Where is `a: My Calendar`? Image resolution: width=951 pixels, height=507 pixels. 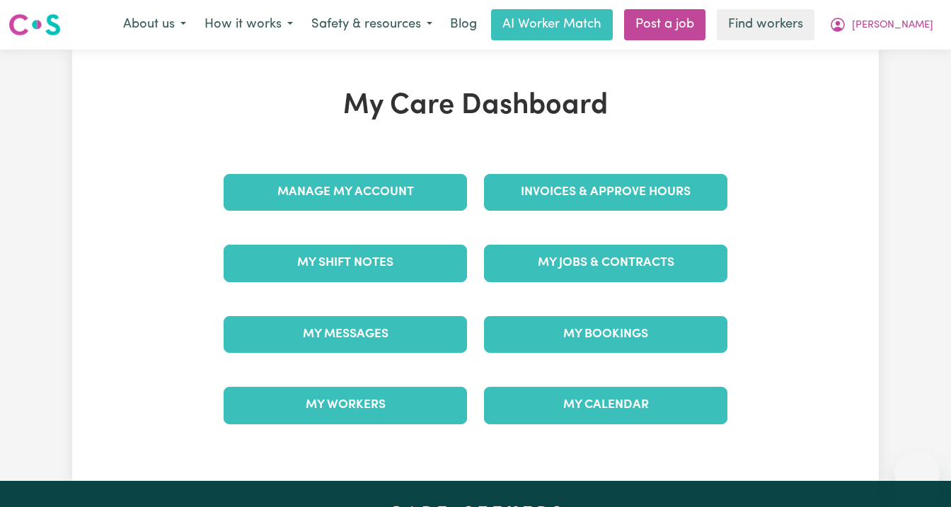
a: My Calendar is located at coordinates (605, 405).